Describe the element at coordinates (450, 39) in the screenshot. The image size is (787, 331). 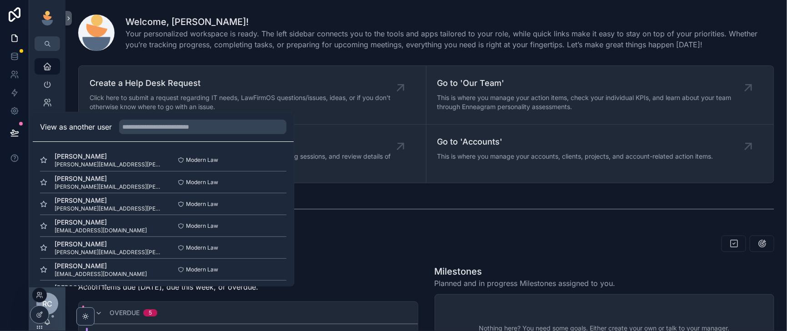
I see `span: Your personalized workspace is ready. The left sidebar connects you to the tools and apps tailore...` at that location.